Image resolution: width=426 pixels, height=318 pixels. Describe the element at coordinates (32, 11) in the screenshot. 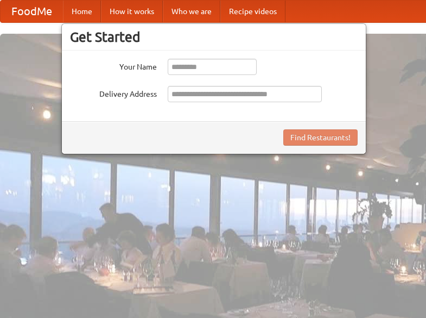

I see `a: FoodMe` at that location.